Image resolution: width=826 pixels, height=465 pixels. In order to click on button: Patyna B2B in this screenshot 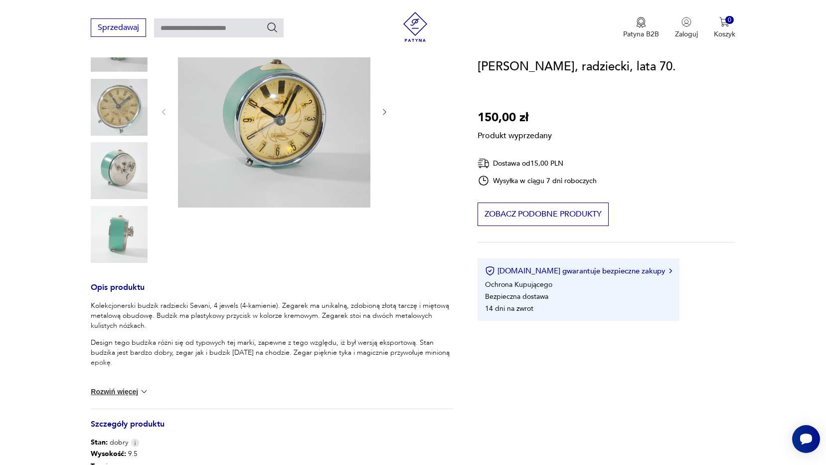, I will do `click(641, 28)`.